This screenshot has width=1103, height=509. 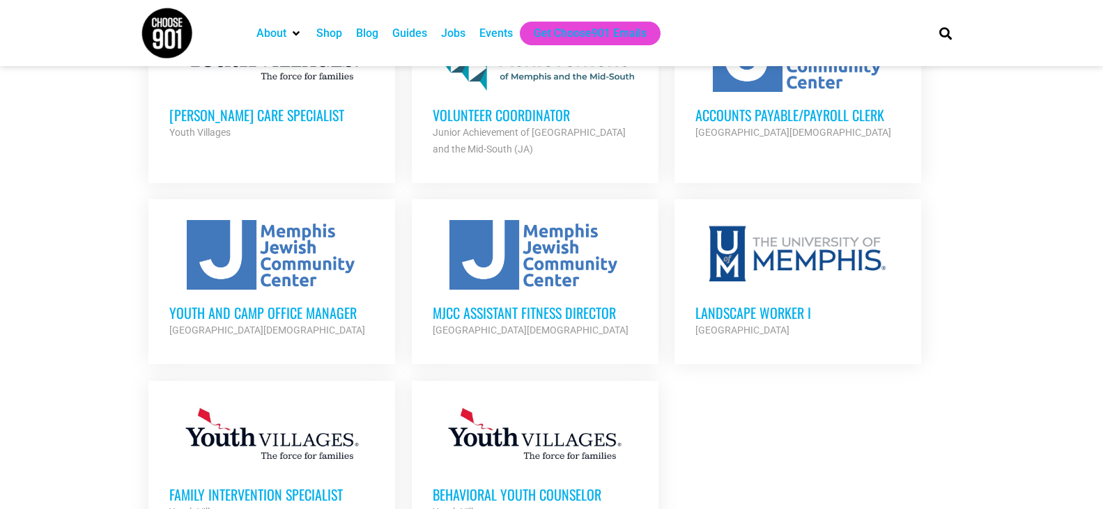 I want to click on div: Search, so click(x=944, y=33).